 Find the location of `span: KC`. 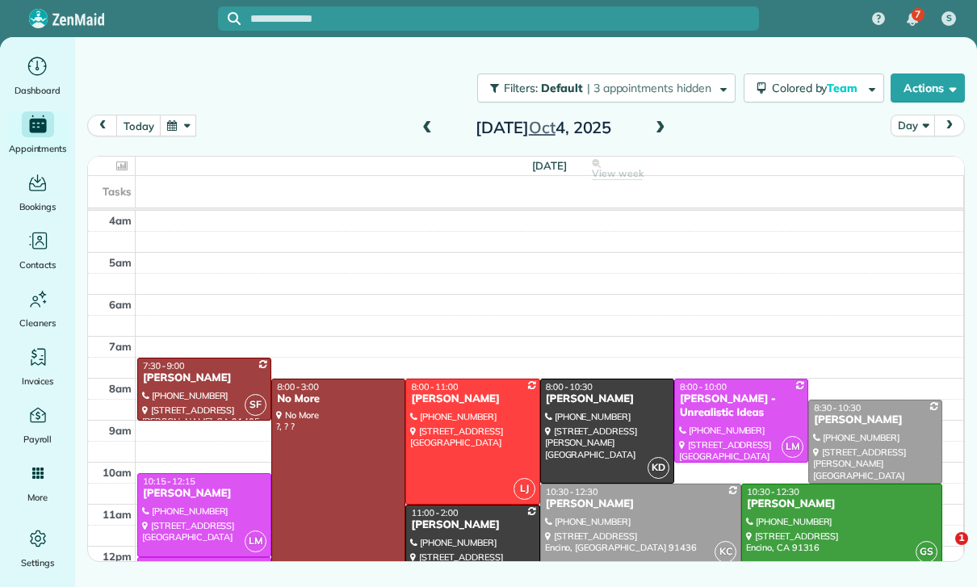

span: KC is located at coordinates (725, 552).